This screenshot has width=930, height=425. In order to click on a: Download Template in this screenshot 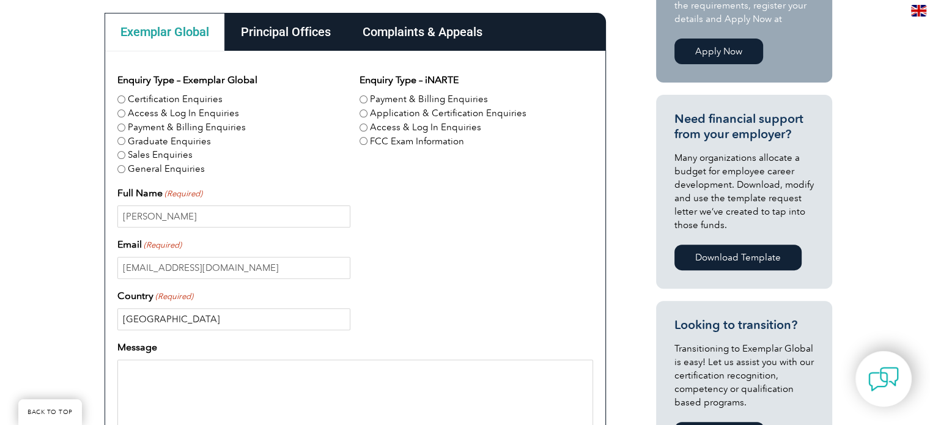, I will do `click(738, 257)`.